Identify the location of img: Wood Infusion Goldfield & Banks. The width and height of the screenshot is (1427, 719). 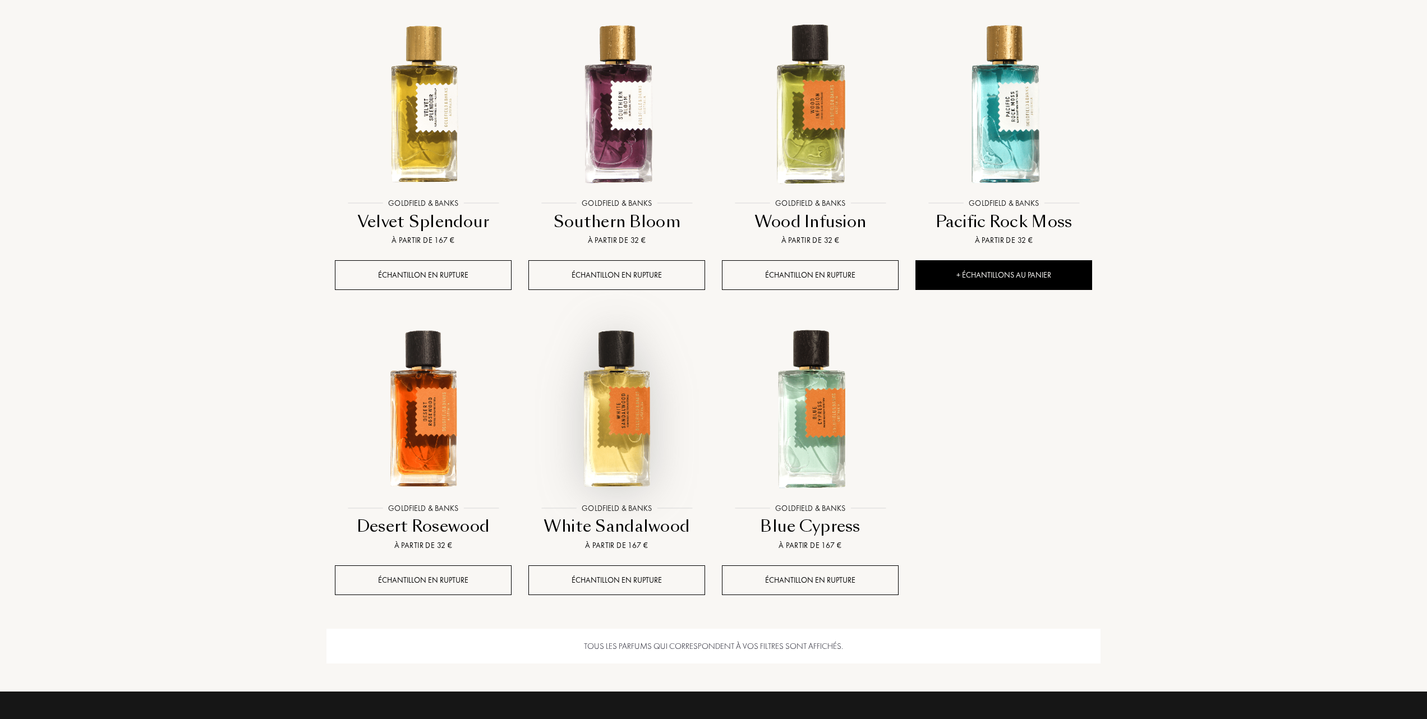
(810, 104).